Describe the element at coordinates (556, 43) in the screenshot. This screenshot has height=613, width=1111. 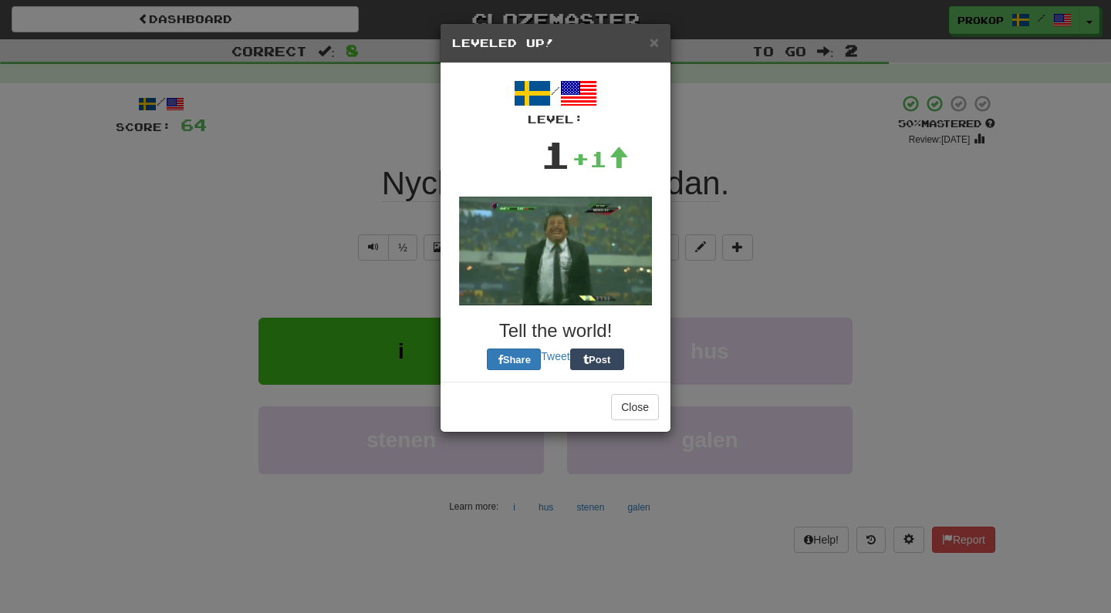
I see `h5: Leveled Up!` at that location.